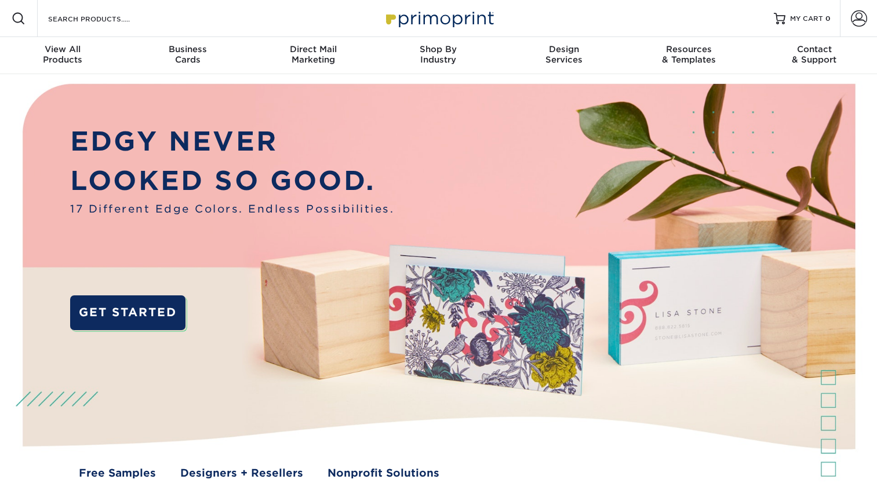  I want to click on div: & Templates, so click(689, 54).